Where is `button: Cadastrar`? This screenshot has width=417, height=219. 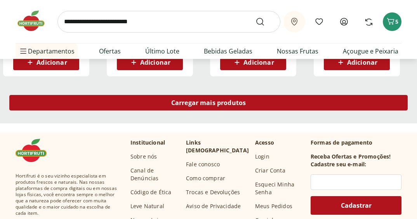 button: Cadastrar is located at coordinates (356, 206).